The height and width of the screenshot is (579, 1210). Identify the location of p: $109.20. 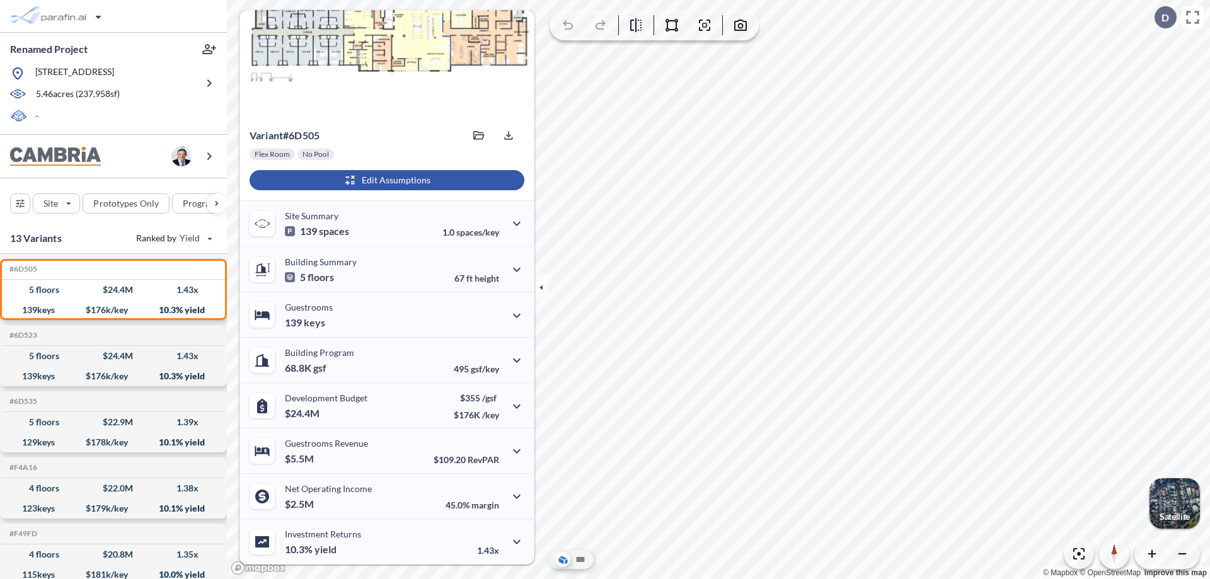
(466, 459).